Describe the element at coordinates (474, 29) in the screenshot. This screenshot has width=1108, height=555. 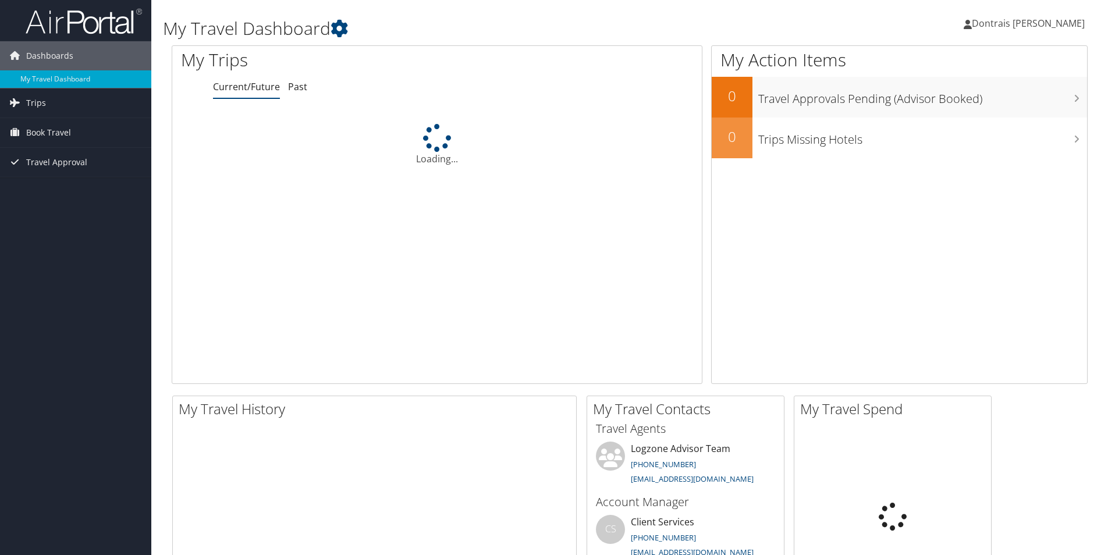
I see `h1: My Travel Dashboard` at that location.